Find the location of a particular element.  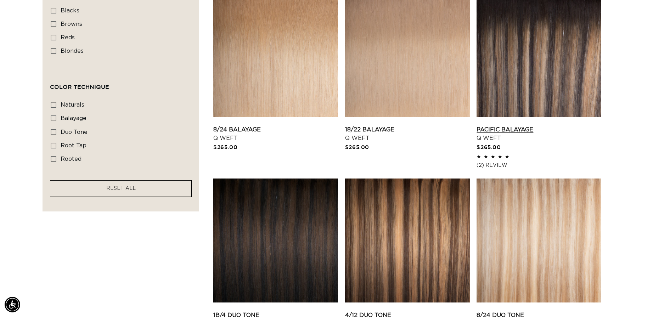

a: Pacific Balayage Q Weft is located at coordinates (539, 134).